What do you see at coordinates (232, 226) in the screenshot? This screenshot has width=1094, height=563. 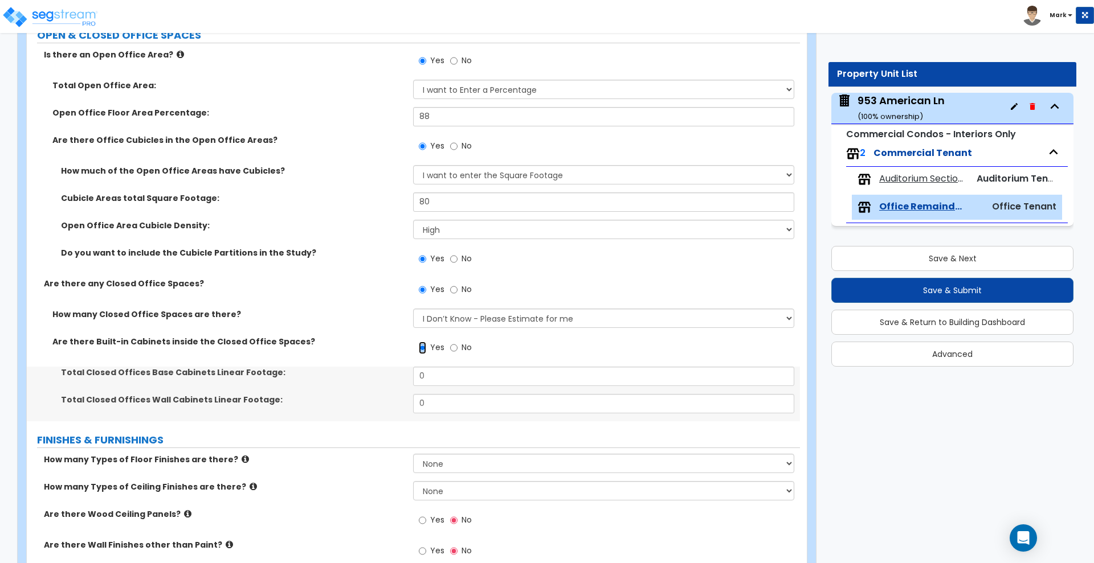 I see `label: Open Office Area Cubicle Density:` at bounding box center [232, 226].